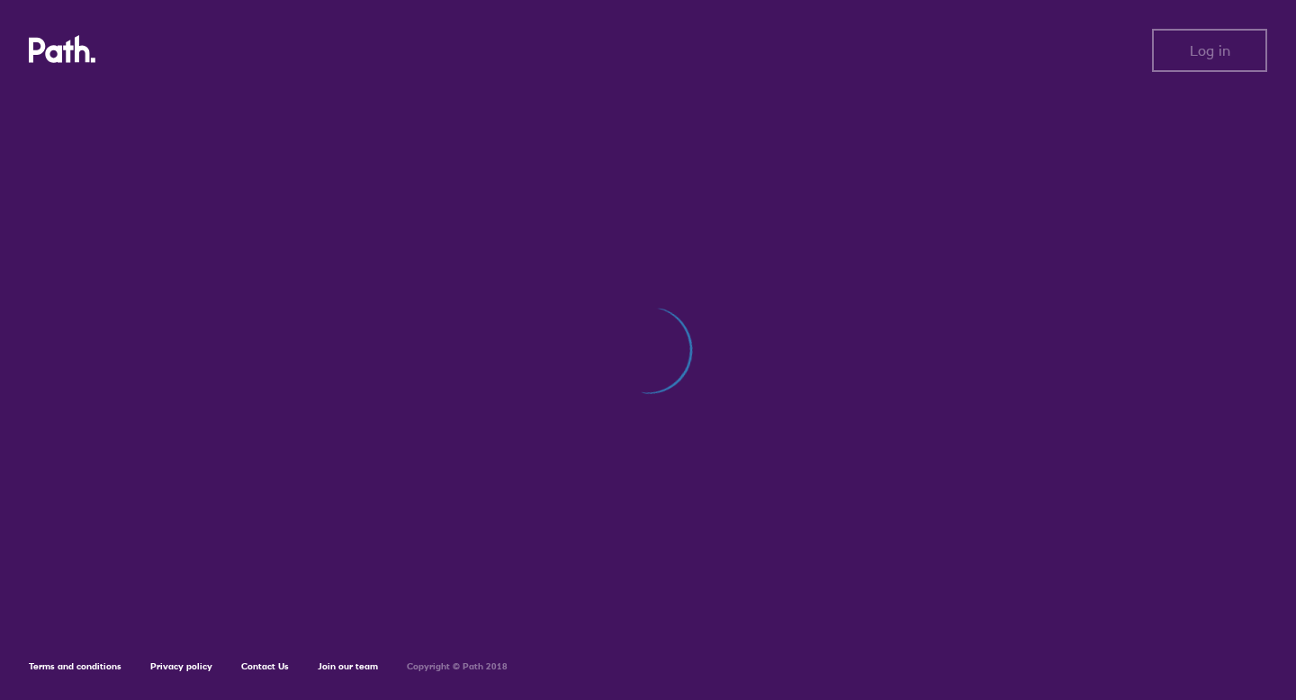 This screenshot has height=700, width=1296. Describe the element at coordinates (75, 666) in the screenshot. I see `a: Terms and conditions` at that location.